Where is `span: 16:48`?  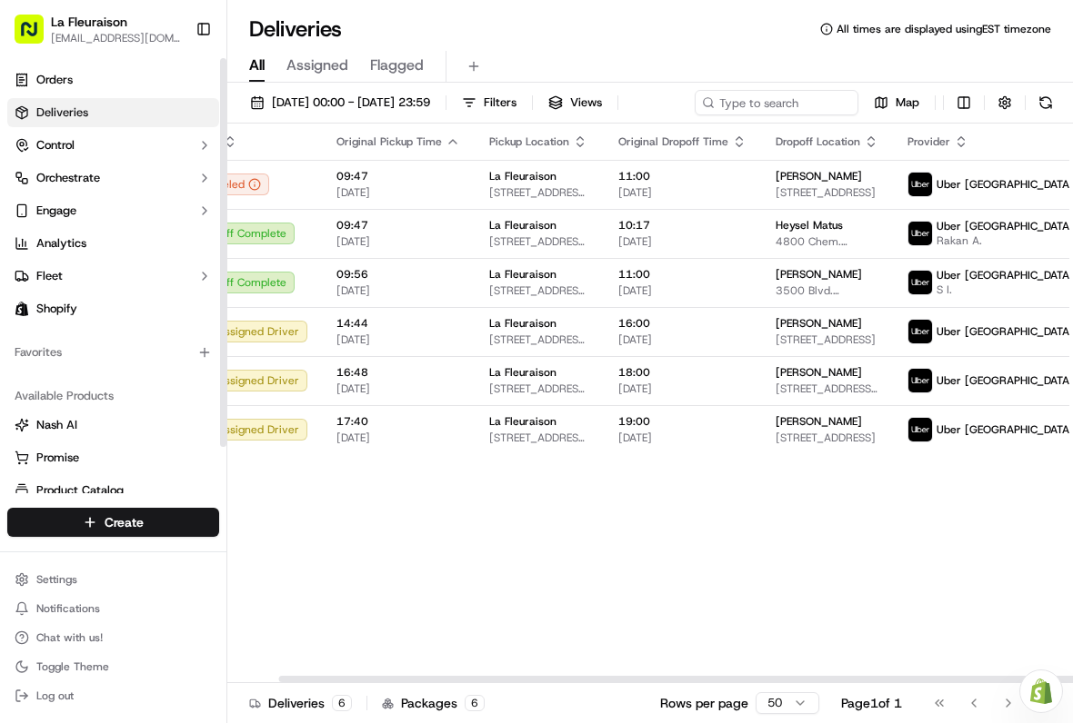 span: 16:48 is located at coordinates (398, 373).